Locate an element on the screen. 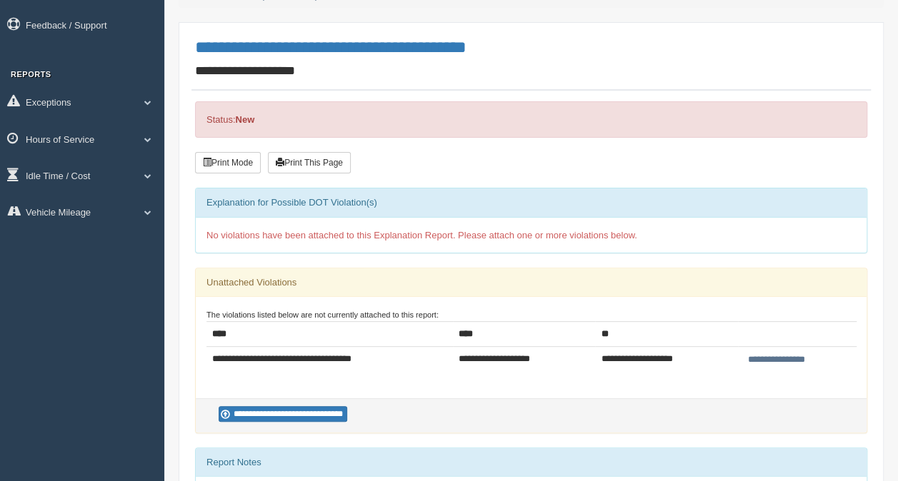 Image resolution: width=898 pixels, height=481 pixels. strong: New is located at coordinates (244, 119).